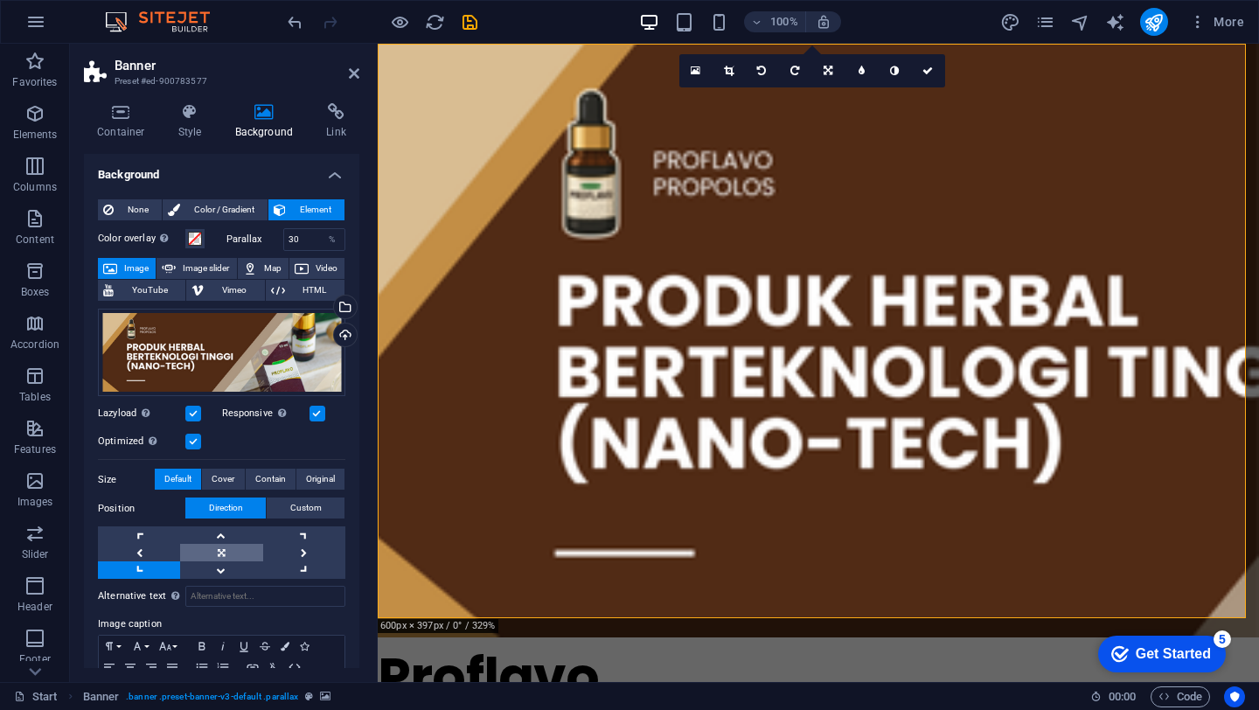 This screenshot has width=1259, height=710. What do you see at coordinates (150, 290) in the screenshot?
I see `span: YouTube` at bounding box center [150, 290].